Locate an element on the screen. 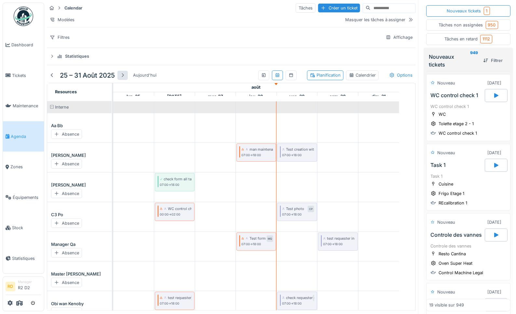  a: 25 août 2025 is located at coordinates (257, 87).